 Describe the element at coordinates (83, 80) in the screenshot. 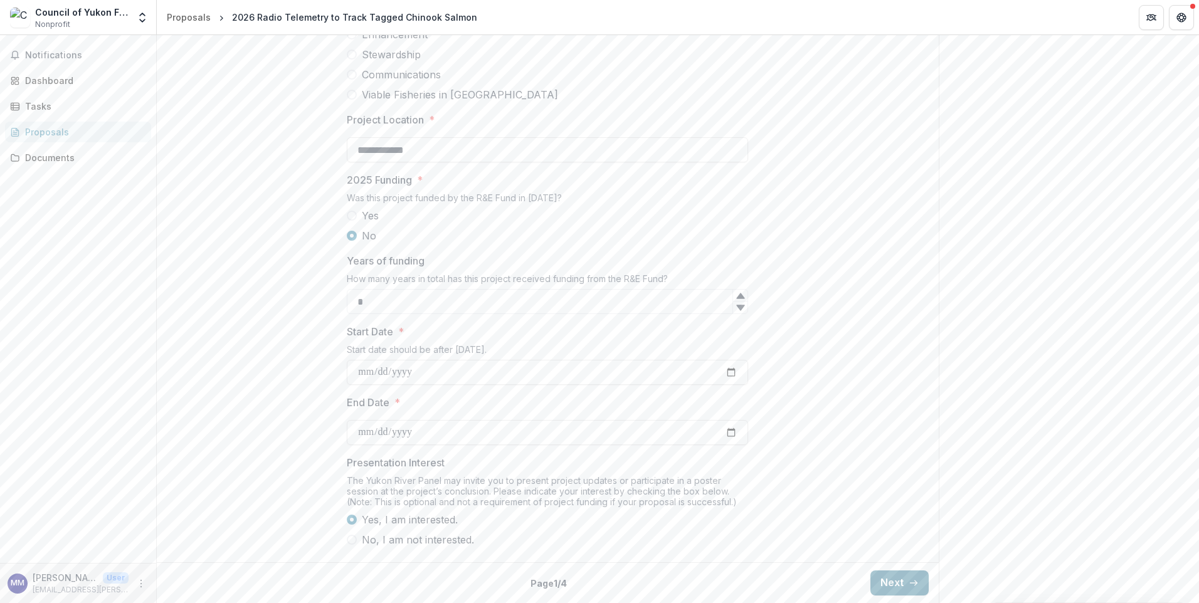

I see `div: Dashboard` at that location.